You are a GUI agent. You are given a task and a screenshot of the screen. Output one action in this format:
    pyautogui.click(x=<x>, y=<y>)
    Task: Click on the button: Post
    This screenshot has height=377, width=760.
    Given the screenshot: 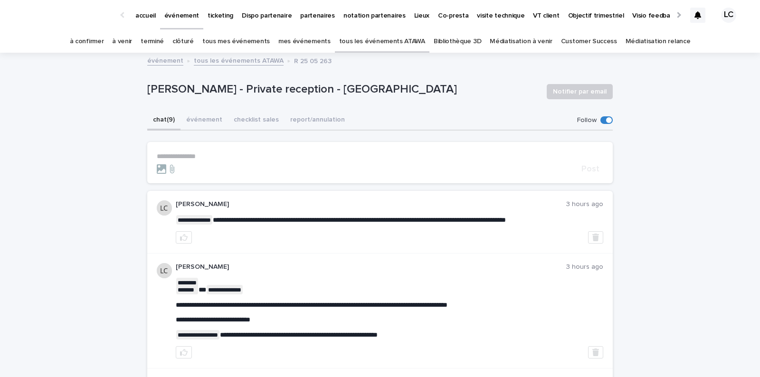 What is the action you would take?
    pyautogui.click(x=591, y=169)
    